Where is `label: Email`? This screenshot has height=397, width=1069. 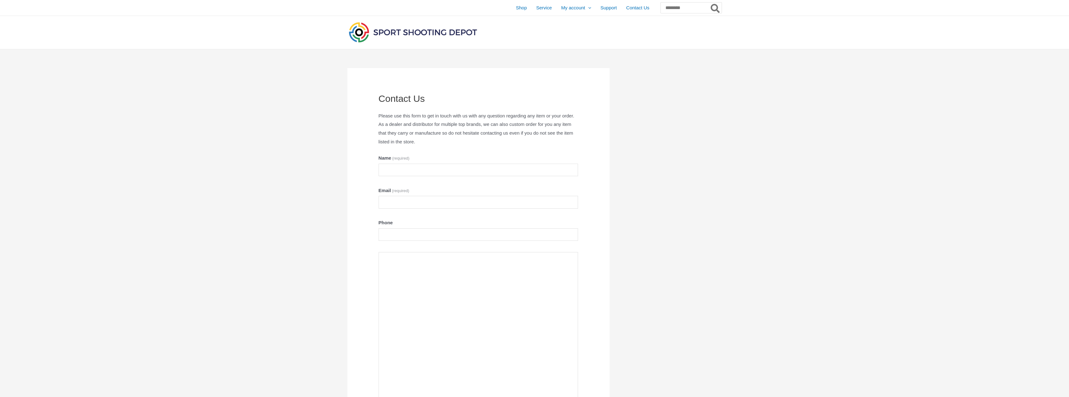
label: Email is located at coordinates (479, 190).